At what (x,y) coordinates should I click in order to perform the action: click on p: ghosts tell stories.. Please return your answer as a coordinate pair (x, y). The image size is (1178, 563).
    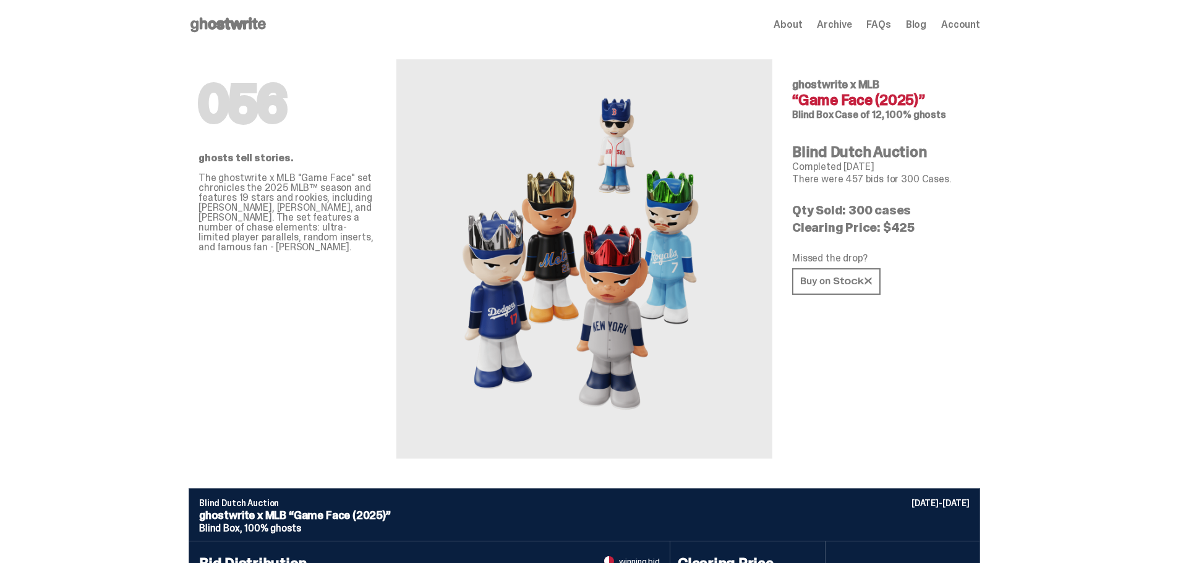
    Looking at the image, I should click on (288, 158).